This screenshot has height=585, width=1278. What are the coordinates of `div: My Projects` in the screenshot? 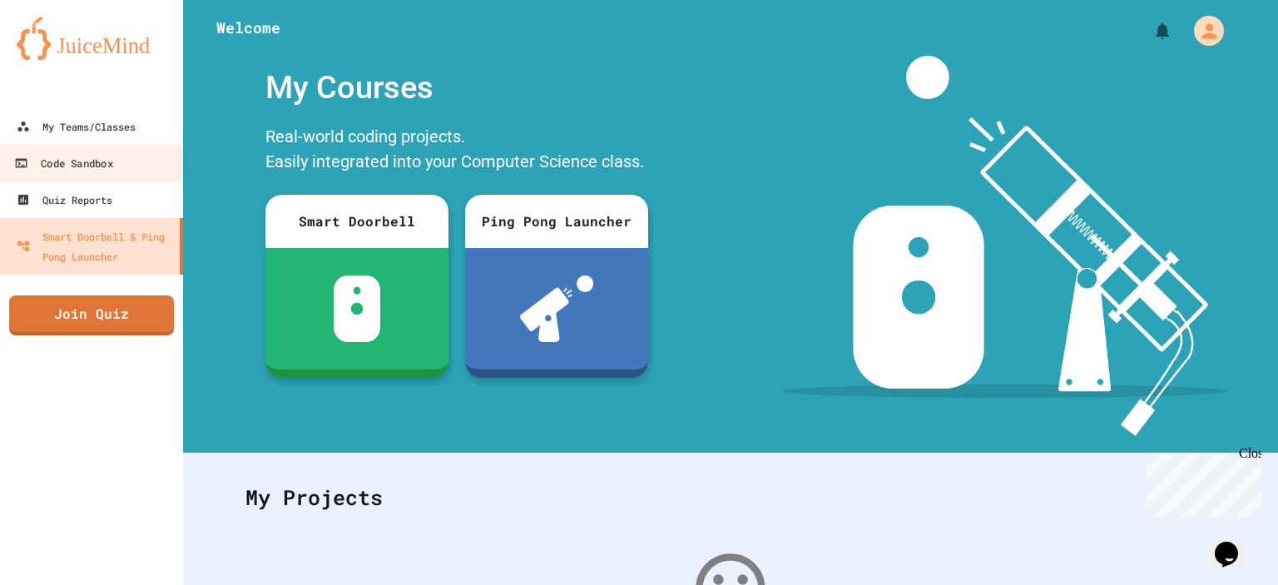 It's located at (731, 498).